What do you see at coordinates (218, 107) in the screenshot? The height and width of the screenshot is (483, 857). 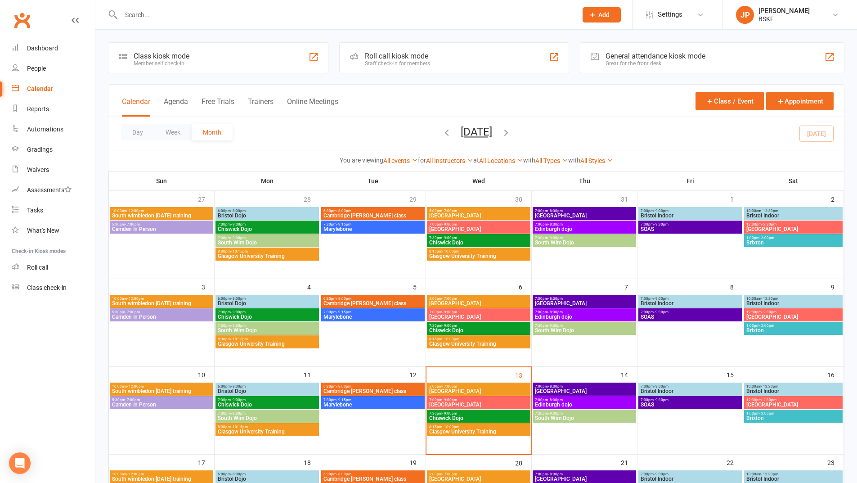 I see `button: Free Trials` at bounding box center [218, 107].